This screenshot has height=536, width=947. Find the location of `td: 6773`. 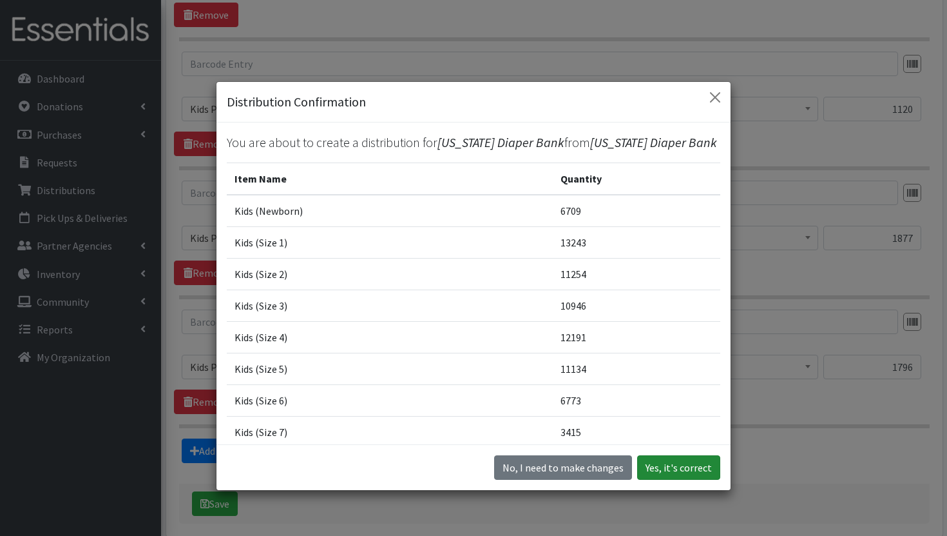

td: 6773 is located at coordinates (637, 400).